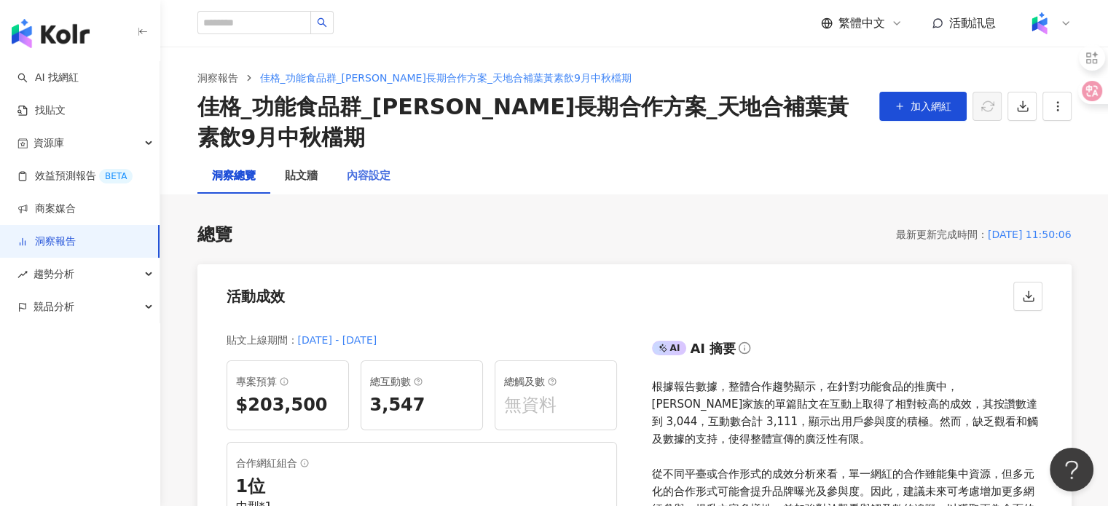  Describe the element at coordinates (42, 111) in the screenshot. I see `a: 找貼文` at that location.